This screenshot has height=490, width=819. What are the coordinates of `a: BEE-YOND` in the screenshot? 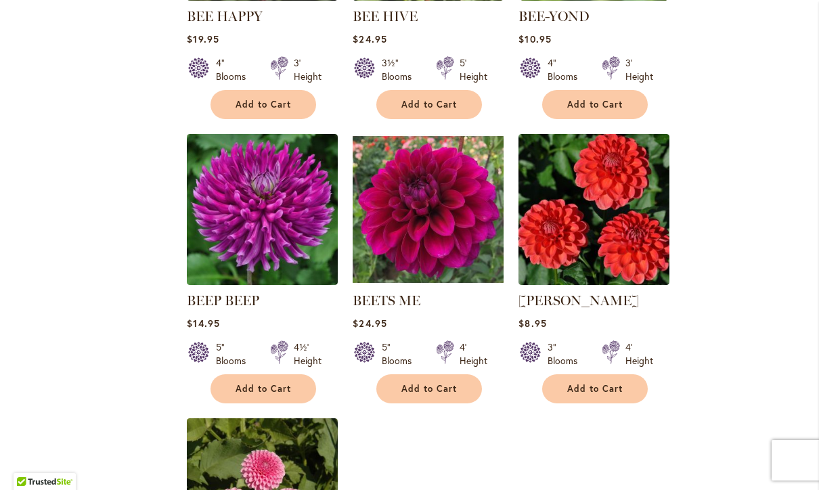 It's located at (554, 16).